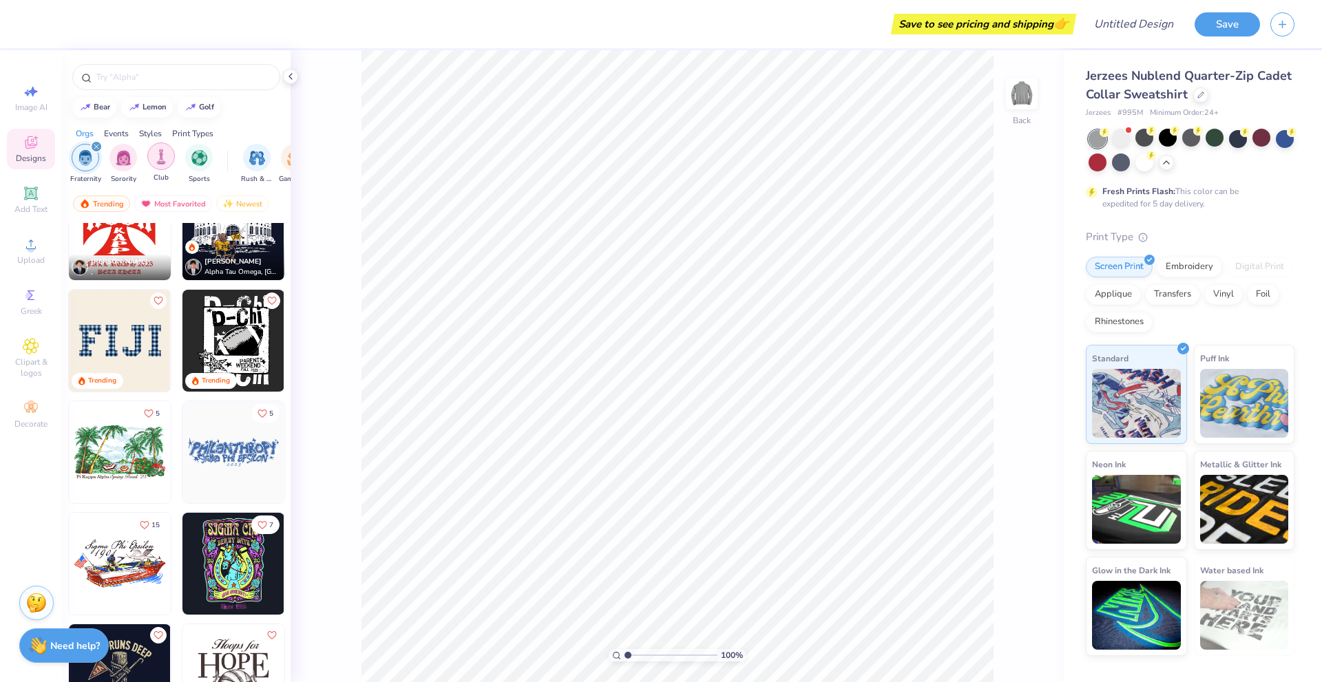 The width and height of the screenshot is (1322, 682). I want to click on span: Metallic & Glitter Ink, so click(1241, 464).